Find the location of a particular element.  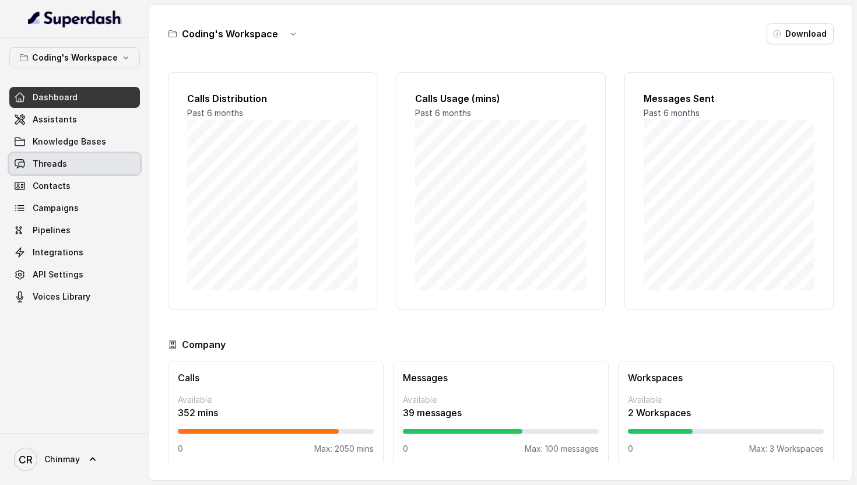

p: Max: 3 Workspaces is located at coordinates (786, 449).